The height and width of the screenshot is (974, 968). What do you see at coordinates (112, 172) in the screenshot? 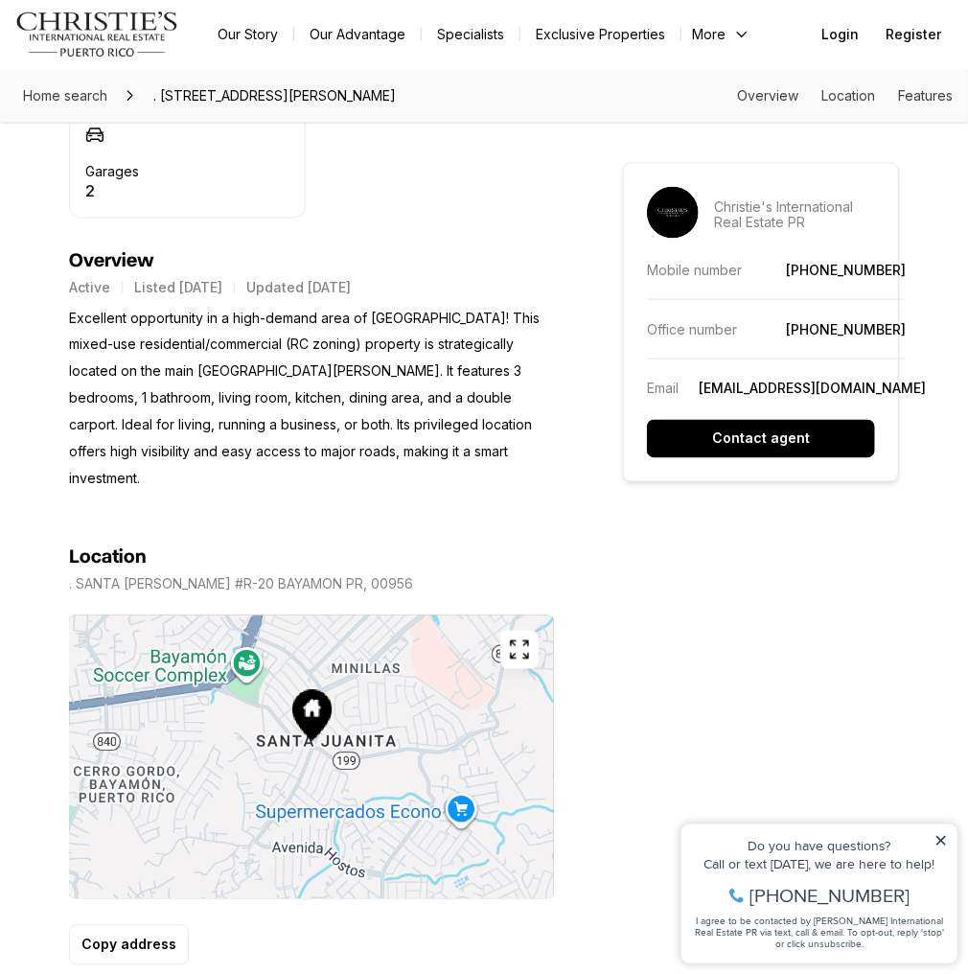
I see `p: Garages` at bounding box center [112, 172].